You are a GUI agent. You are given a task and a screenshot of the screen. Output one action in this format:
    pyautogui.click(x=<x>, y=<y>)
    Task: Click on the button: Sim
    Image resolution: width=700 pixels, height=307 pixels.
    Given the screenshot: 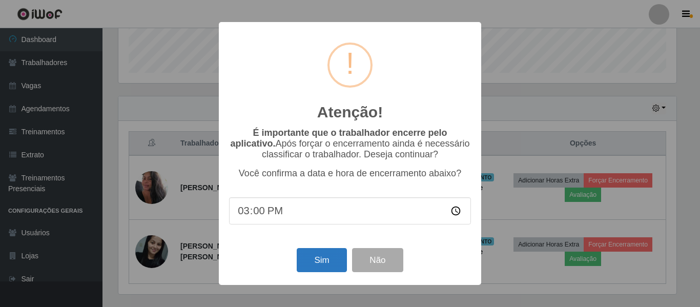 What is the action you would take?
    pyautogui.click(x=321, y=260)
    